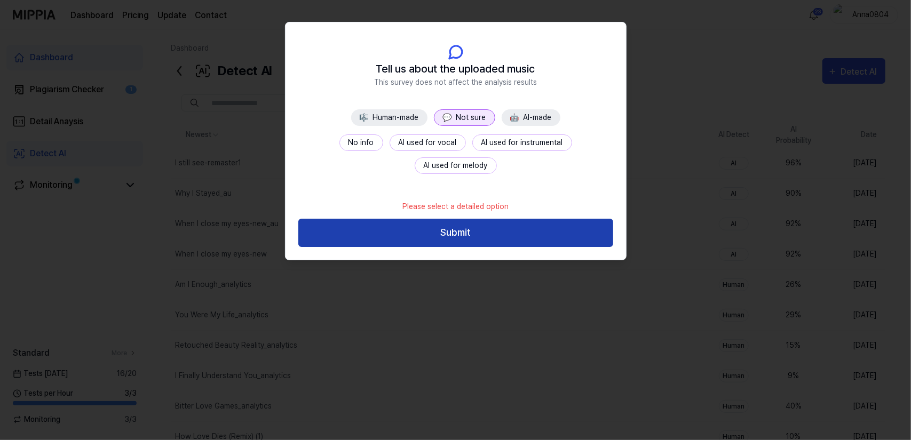 This screenshot has height=440, width=911. I want to click on button: AI used for instrumental, so click(522, 142).